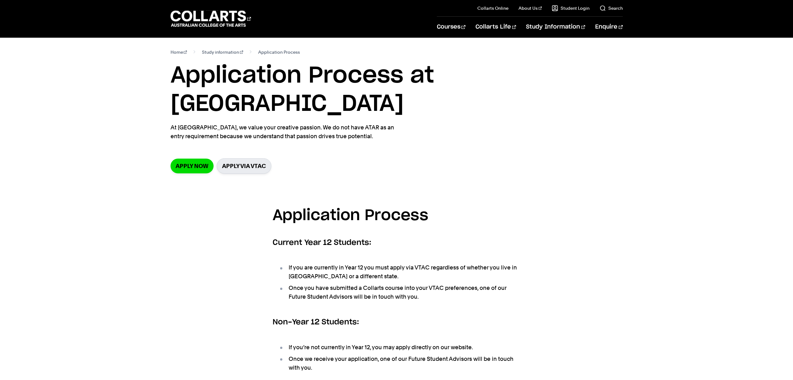 Image resolution: width=793 pixels, height=380 pixels. Describe the element at coordinates (397, 243) in the screenshot. I see `h6: Current Year 12 Students:` at that location.